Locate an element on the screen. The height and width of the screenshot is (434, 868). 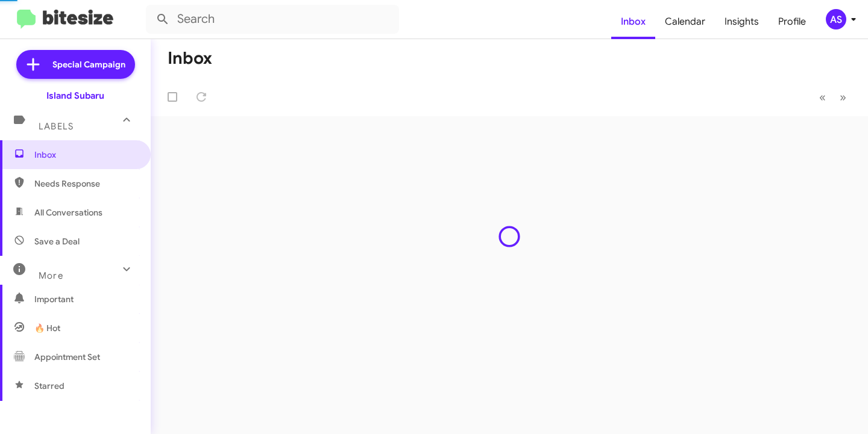
button: AS is located at coordinates (834, 19).